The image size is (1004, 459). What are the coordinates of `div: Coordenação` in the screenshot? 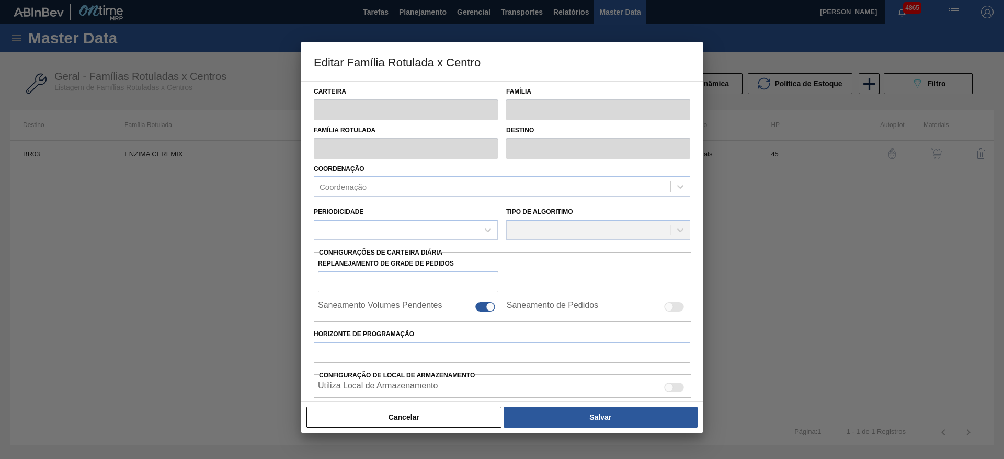 It's located at (343, 187).